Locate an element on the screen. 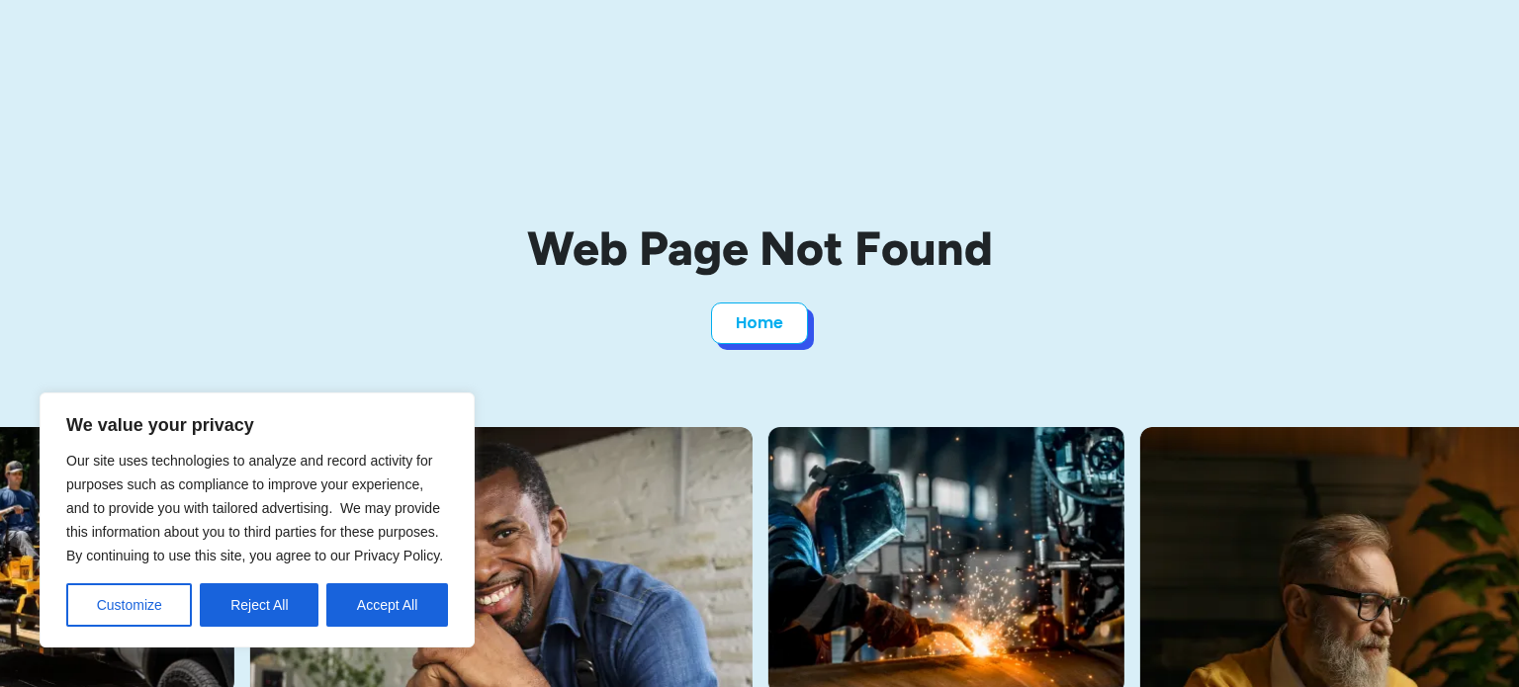 The image size is (1519, 687). div: We value your privacy is located at coordinates (257, 520).